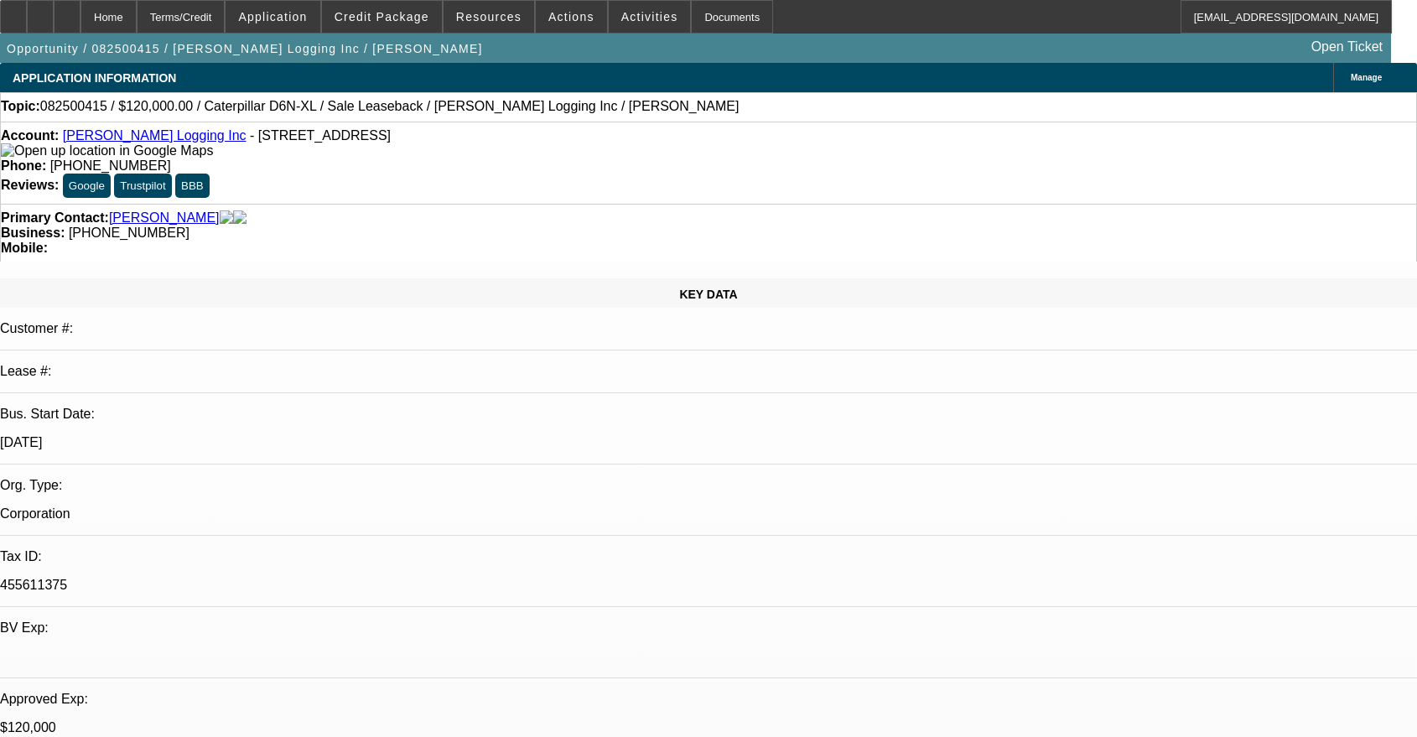 This screenshot has height=737, width=1417. What do you see at coordinates (29, 135) in the screenshot?
I see `strong: Account:` at bounding box center [29, 135].